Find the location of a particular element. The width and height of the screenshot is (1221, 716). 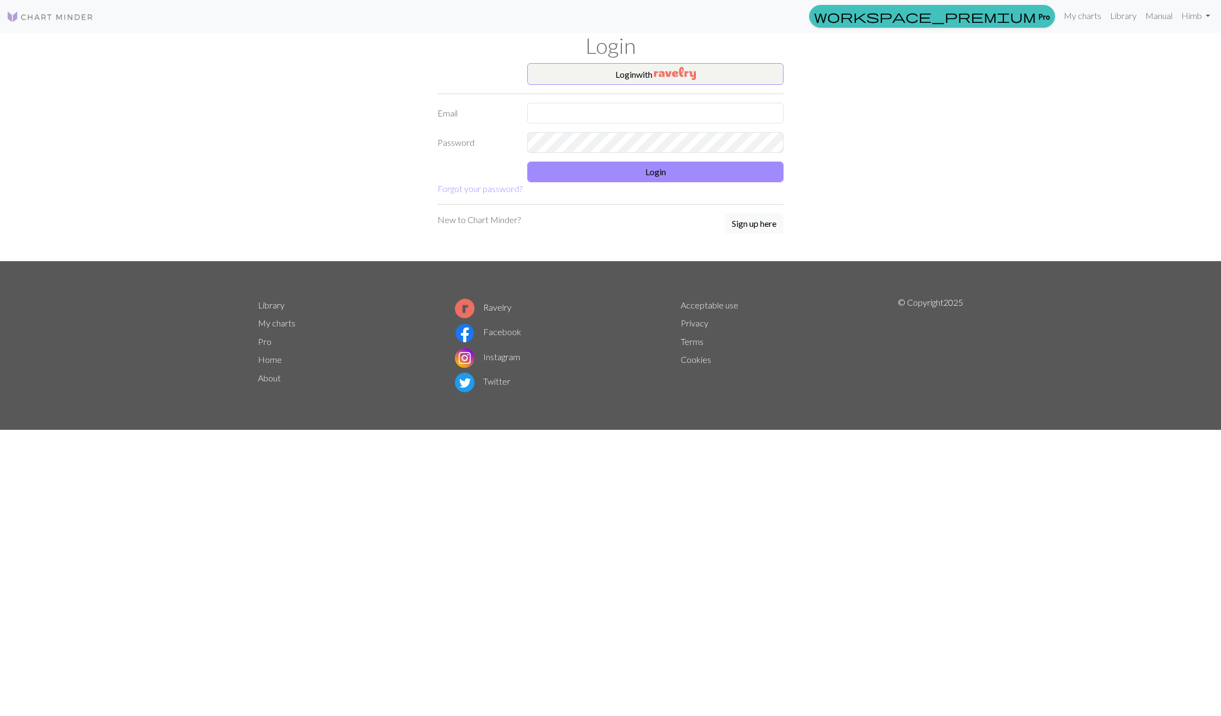

a: Home is located at coordinates (270, 359).